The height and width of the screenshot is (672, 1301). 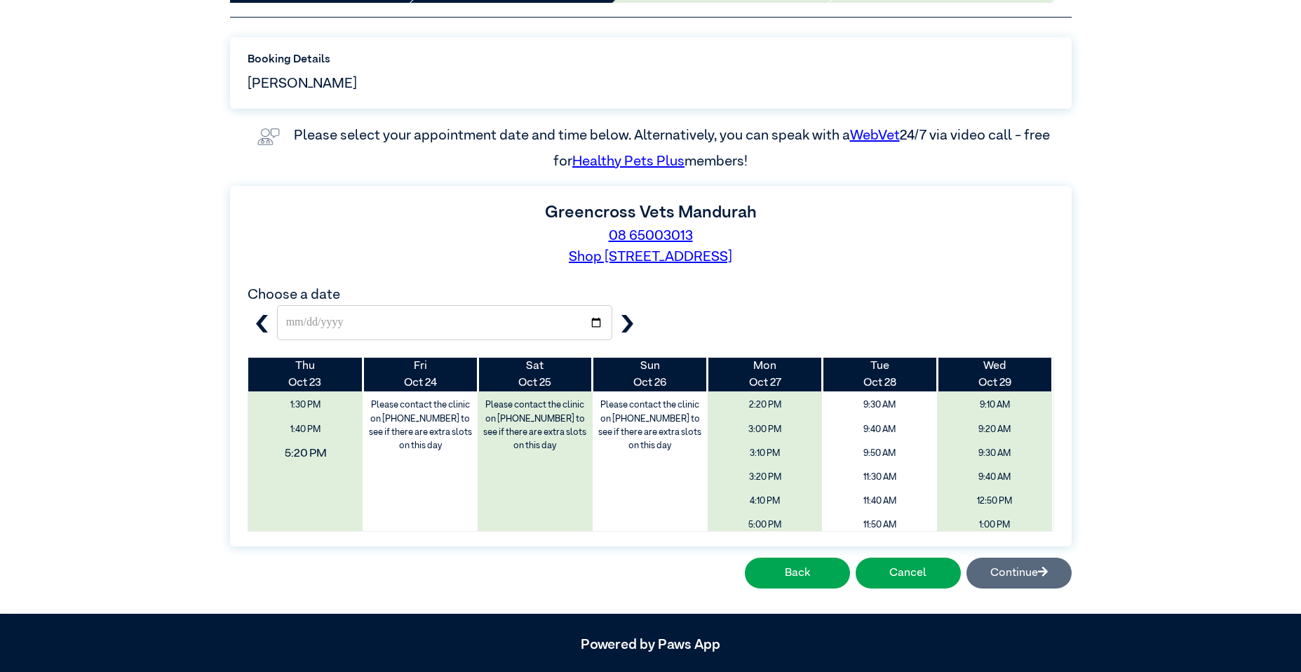 I want to click on span: 12:50 PM, so click(x=995, y=501).